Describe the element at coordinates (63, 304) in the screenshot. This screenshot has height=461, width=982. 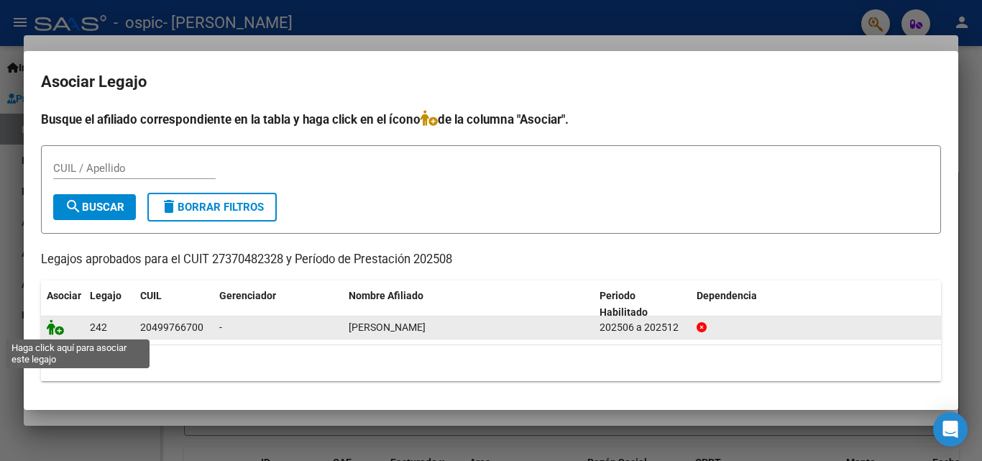
I see `datatable-header-cell: Asociar` at that location.